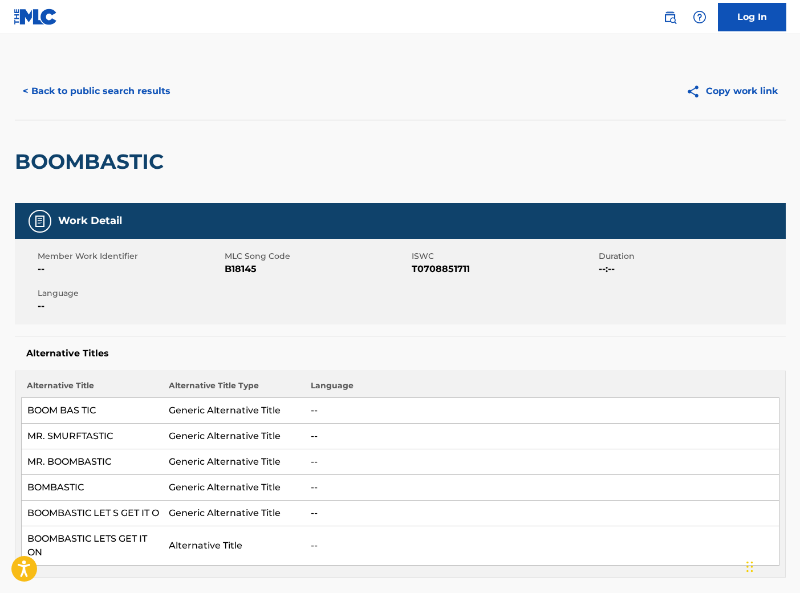  What do you see at coordinates (670, 17) in the screenshot?
I see `a: Public Search` at bounding box center [670, 17].